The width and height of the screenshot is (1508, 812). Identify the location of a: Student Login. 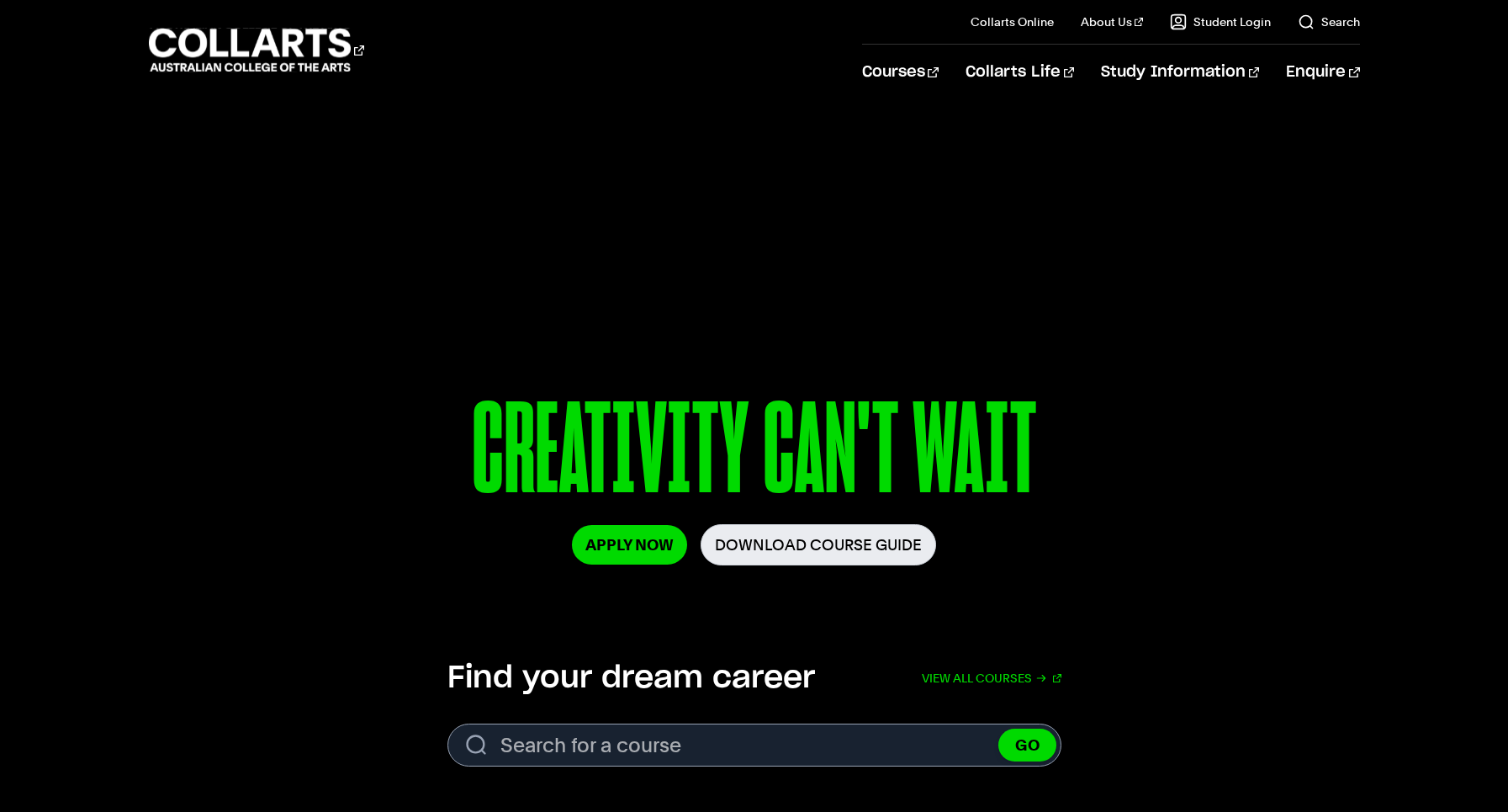
(1221, 22).